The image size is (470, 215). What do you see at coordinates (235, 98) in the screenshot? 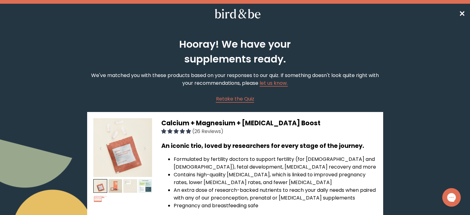
I see `span: Retake the Quiz` at bounding box center [235, 98].